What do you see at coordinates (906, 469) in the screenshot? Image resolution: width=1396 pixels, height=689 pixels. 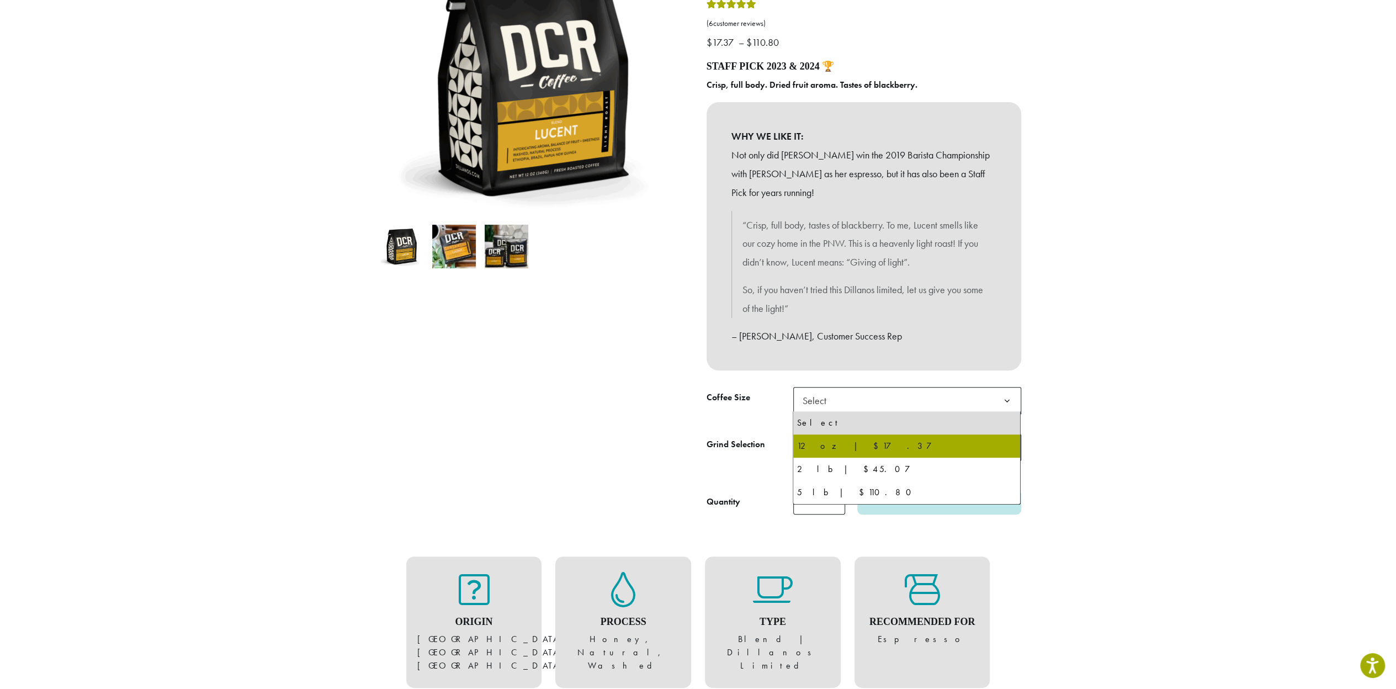 I see `div: 2 lb | $45.07` at bounding box center [906, 469].